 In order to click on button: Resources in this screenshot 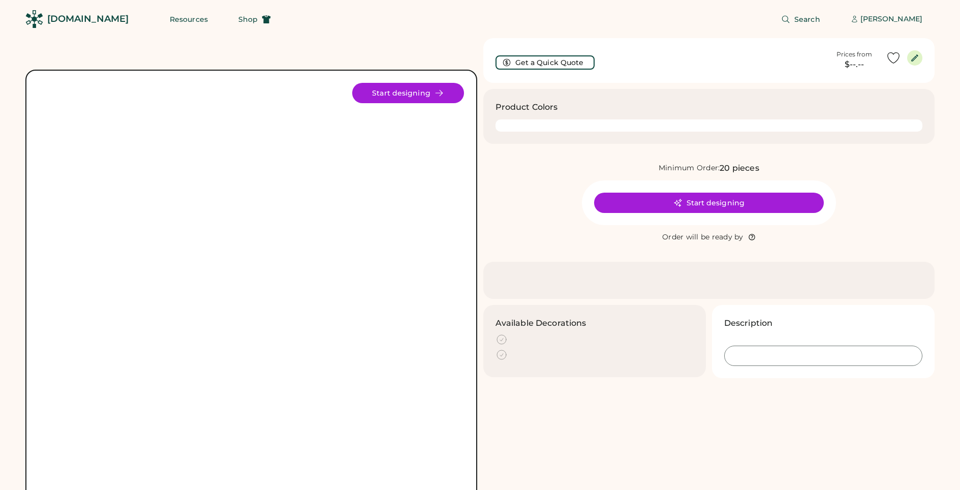, I will do `click(189, 19)`.